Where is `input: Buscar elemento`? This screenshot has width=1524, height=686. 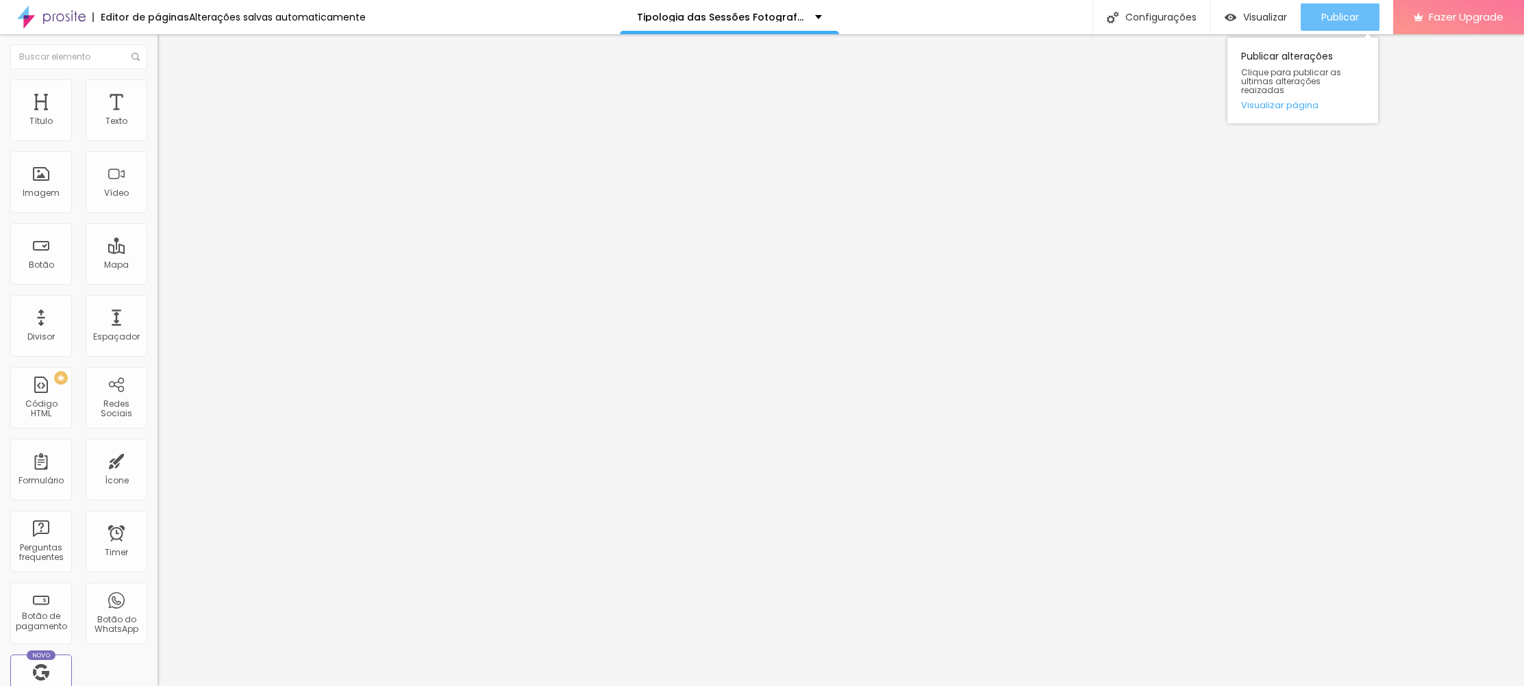 input: Buscar elemento is located at coordinates (79, 57).